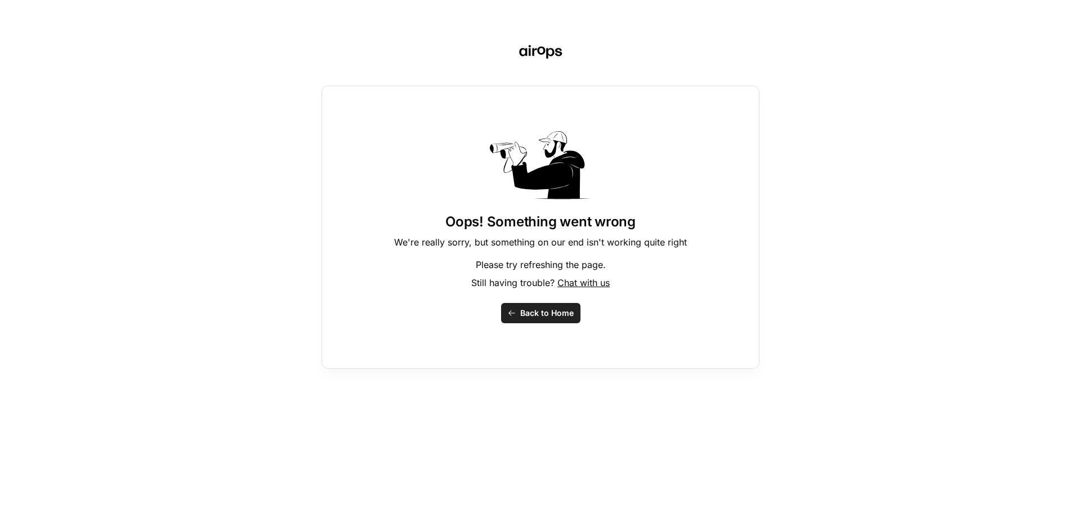  What do you see at coordinates (547, 313) in the screenshot?
I see `span: Back to Home` at bounding box center [547, 313].